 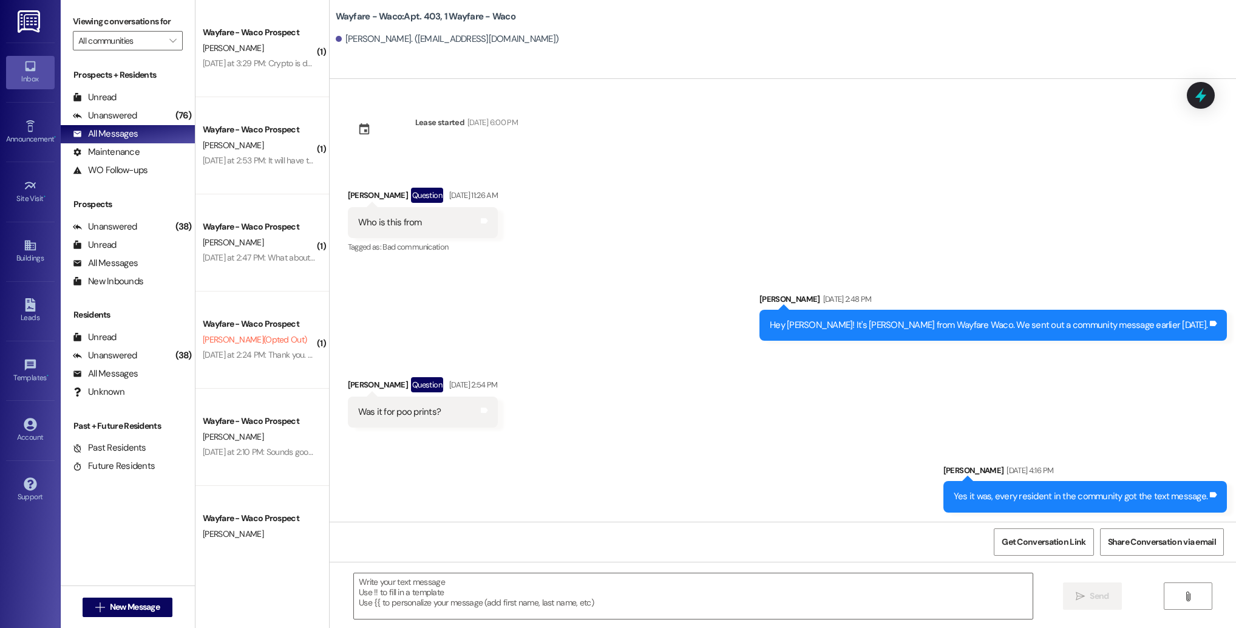 What do you see at coordinates (1162, 541) in the screenshot?
I see `span: Share Conversation via email` at bounding box center [1162, 541].